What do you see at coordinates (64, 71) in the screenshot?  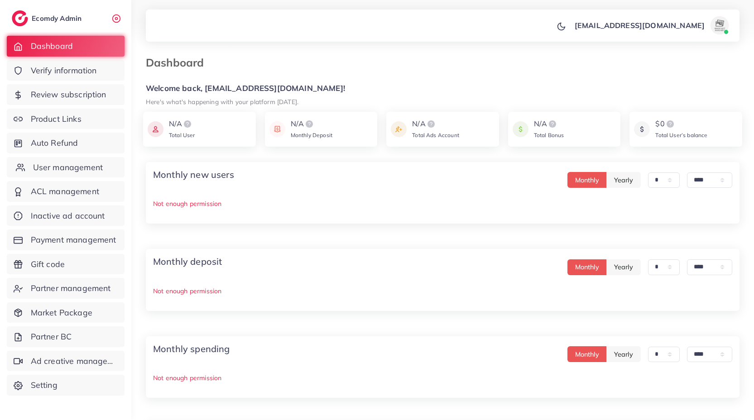 I see `span: Verify information` at bounding box center [64, 71].